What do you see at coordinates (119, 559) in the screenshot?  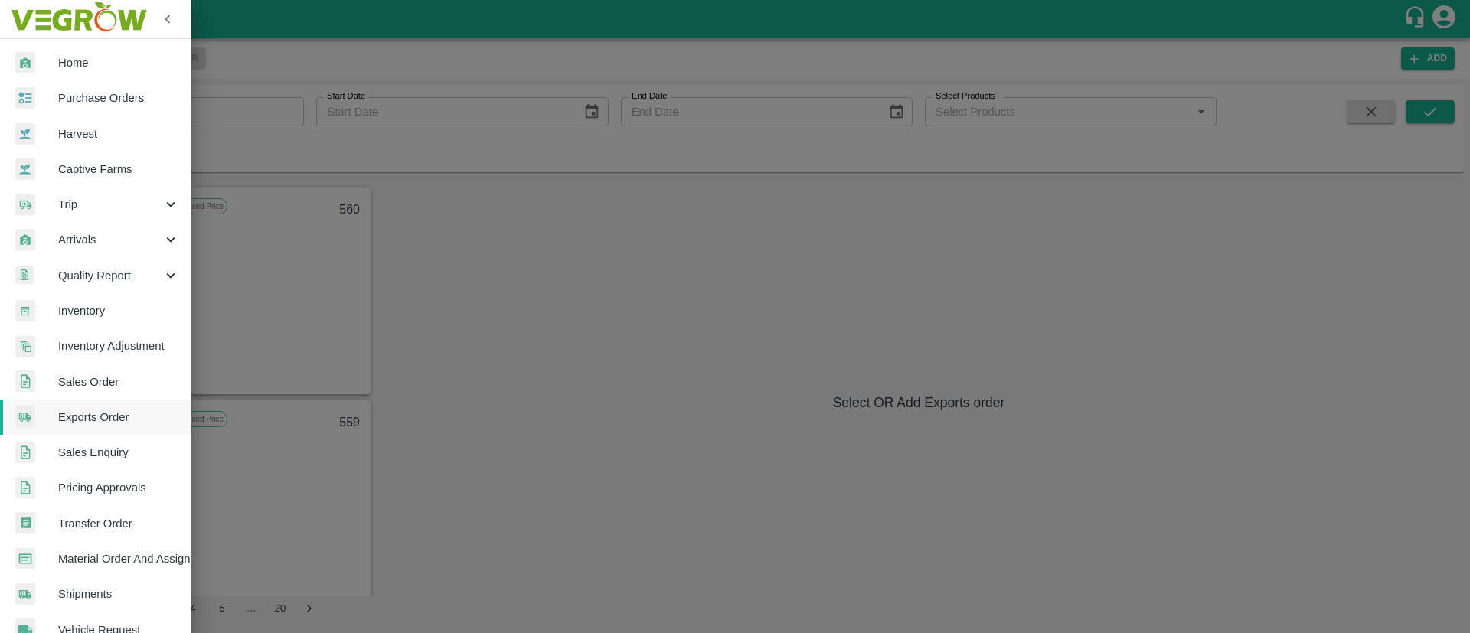 I see `span: Material Order And Assignment` at bounding box center [119, 559].